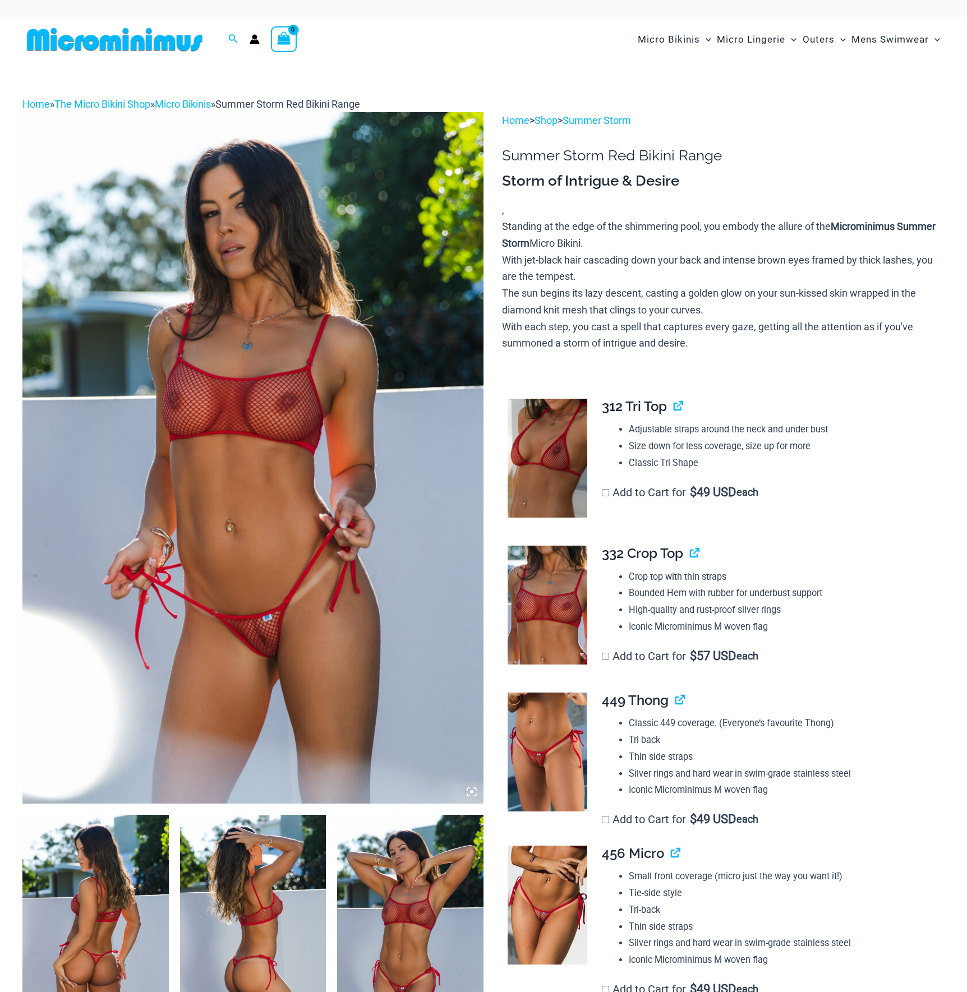 The height and width of the screenshot is (992, 967). Describe the element at coordinates (642, 553) in the screenshot. I see `span: 332 Crop Top` at that location.